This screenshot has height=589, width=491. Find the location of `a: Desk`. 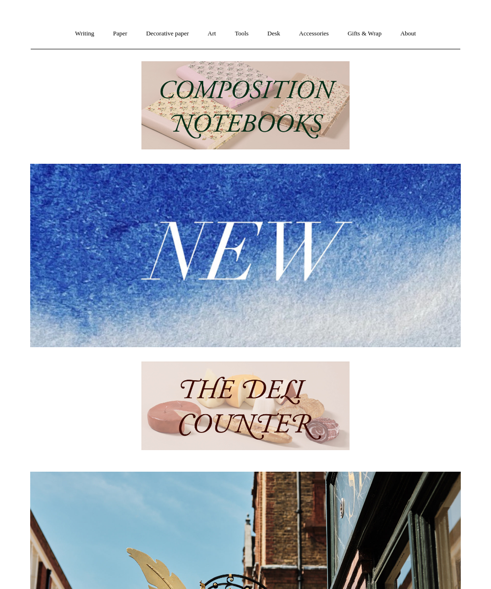

a: Desk is located at coordinates (274, 34).